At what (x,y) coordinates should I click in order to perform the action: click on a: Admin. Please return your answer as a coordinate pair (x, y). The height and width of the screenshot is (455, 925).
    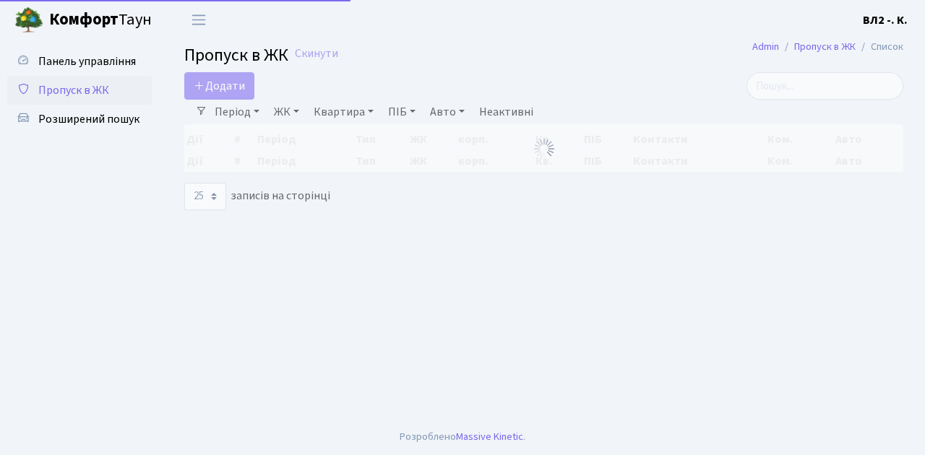
    Looking at the image, I should click on (765, 46).